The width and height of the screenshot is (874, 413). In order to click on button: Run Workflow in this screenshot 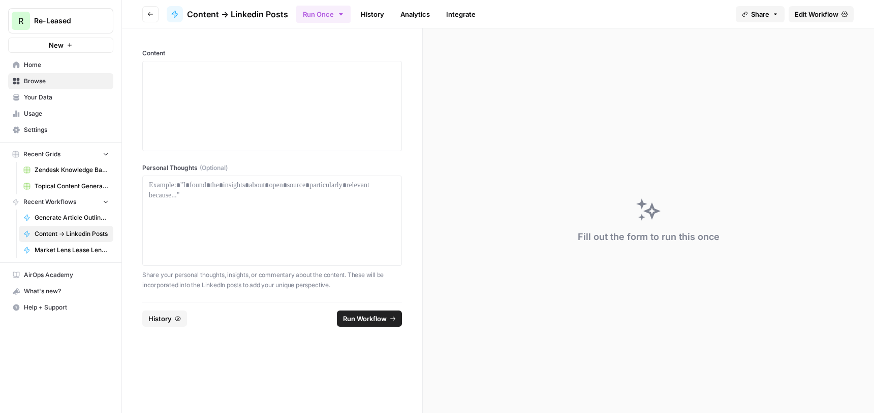, I will do `click(369, 319)`.